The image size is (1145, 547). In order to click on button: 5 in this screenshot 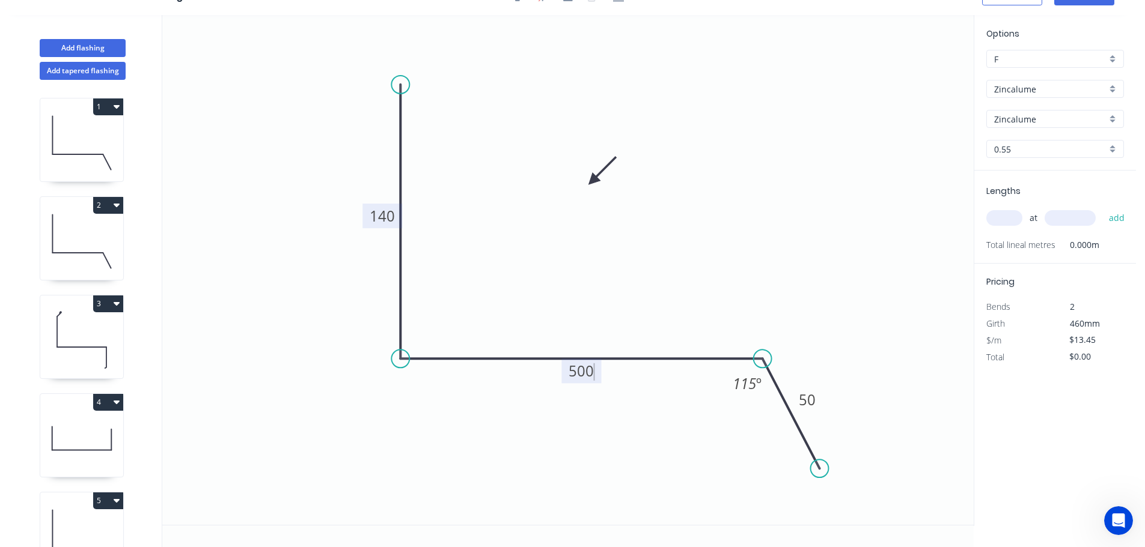, I will do `click(108, 501)`.